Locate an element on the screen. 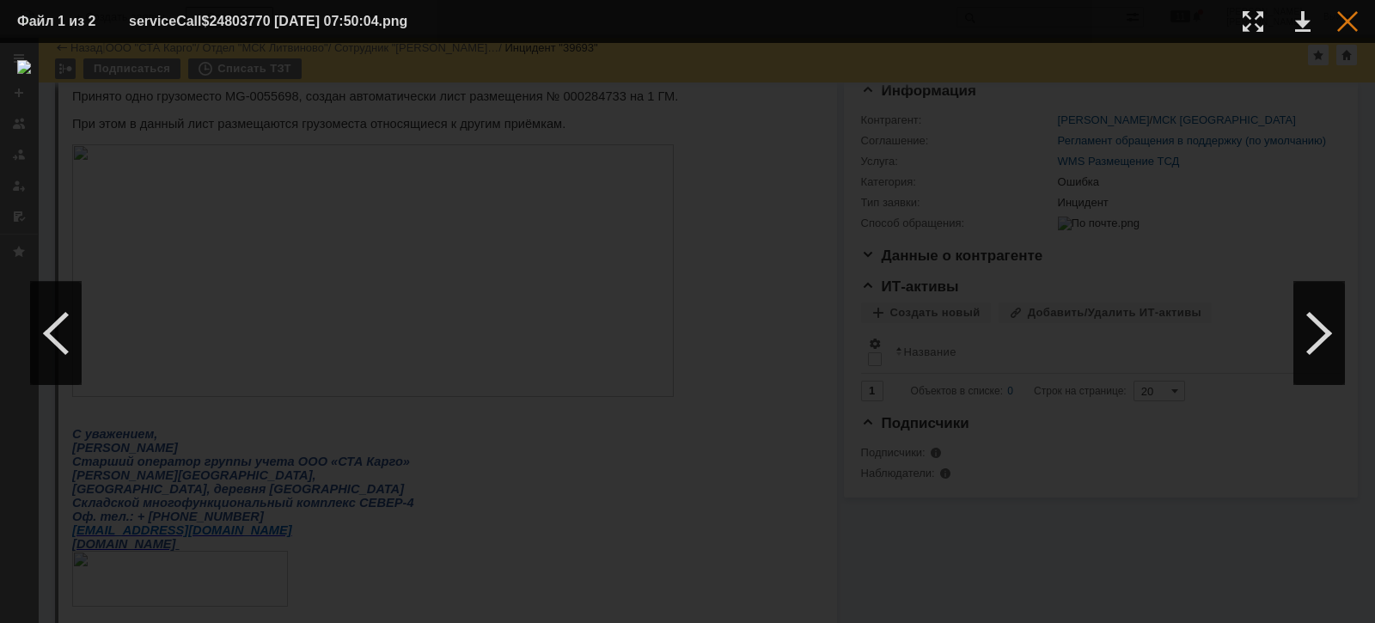 Image resolution: width=1375 pixels, height=623 pixels. img: download is located at coordinates (687, 332).